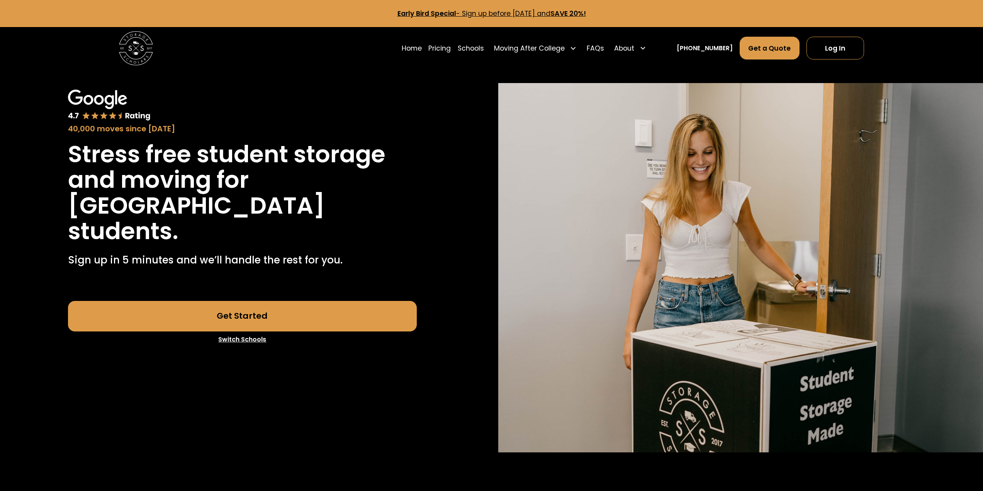 Image resolution: width=983 pixels, height=491 pixels. What do you see at coordinates (427, 14) in the screenshot?
I see `strong: Early Bird Special` at bounding box center [427, 14].